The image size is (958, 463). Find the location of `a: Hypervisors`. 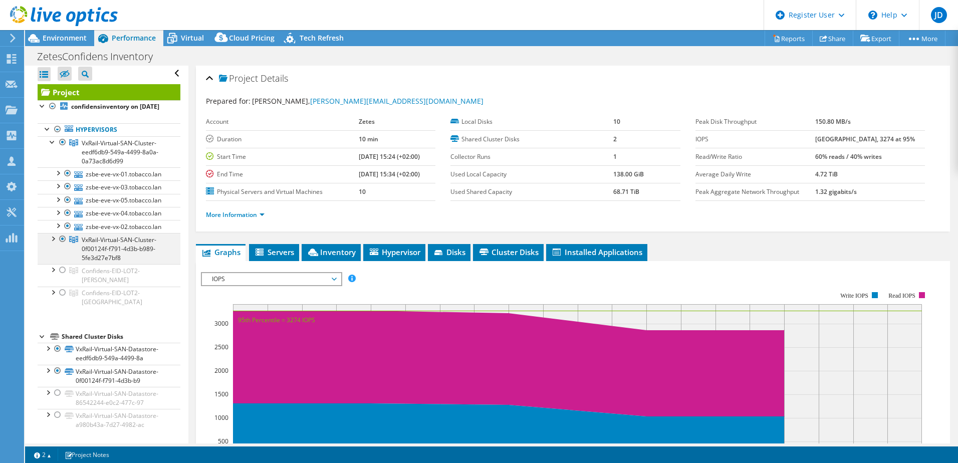

a: Hypervisors is located at coordinates (109, 130).